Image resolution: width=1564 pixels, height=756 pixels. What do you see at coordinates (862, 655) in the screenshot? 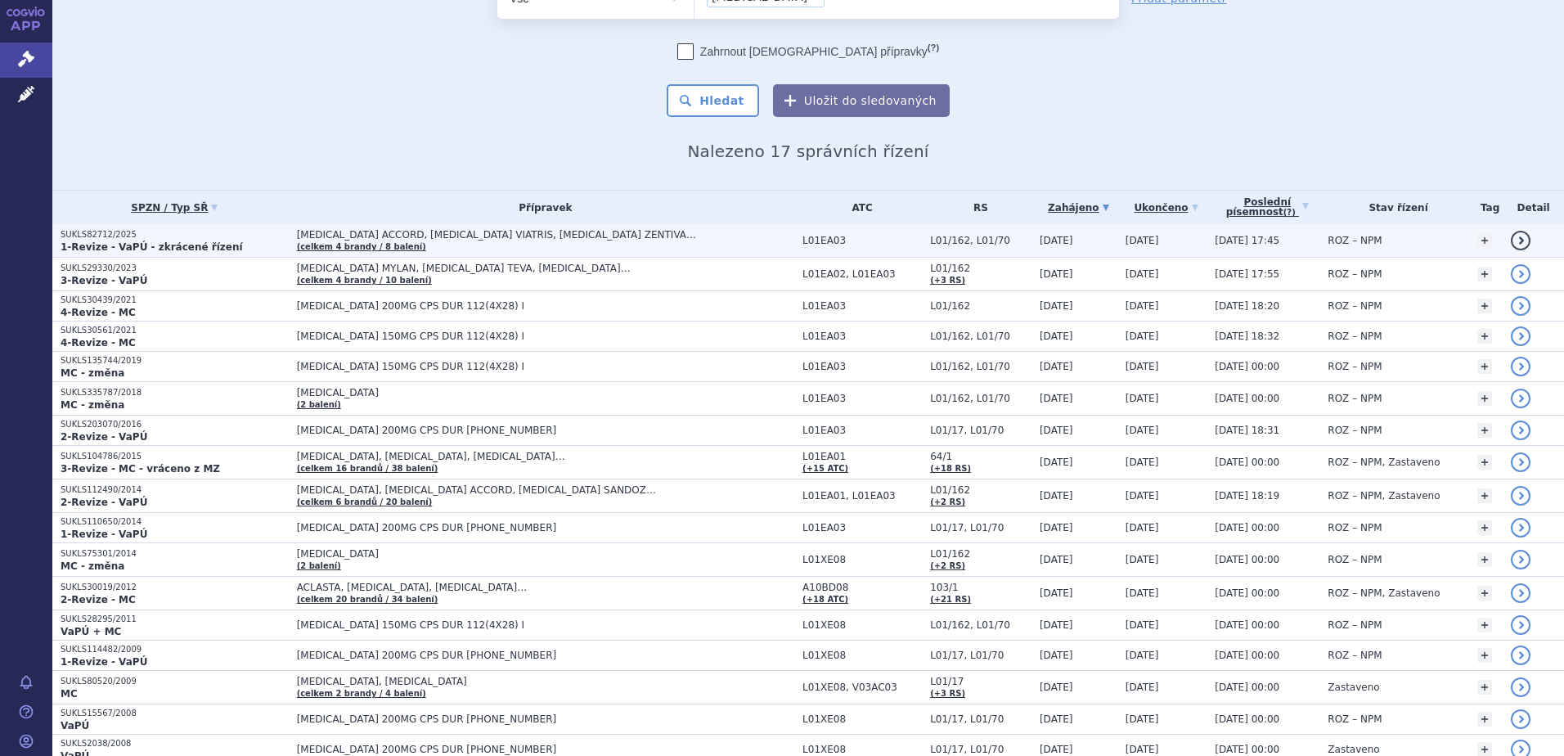
I see `span: L01XE08` at bounding box center [862, 655].